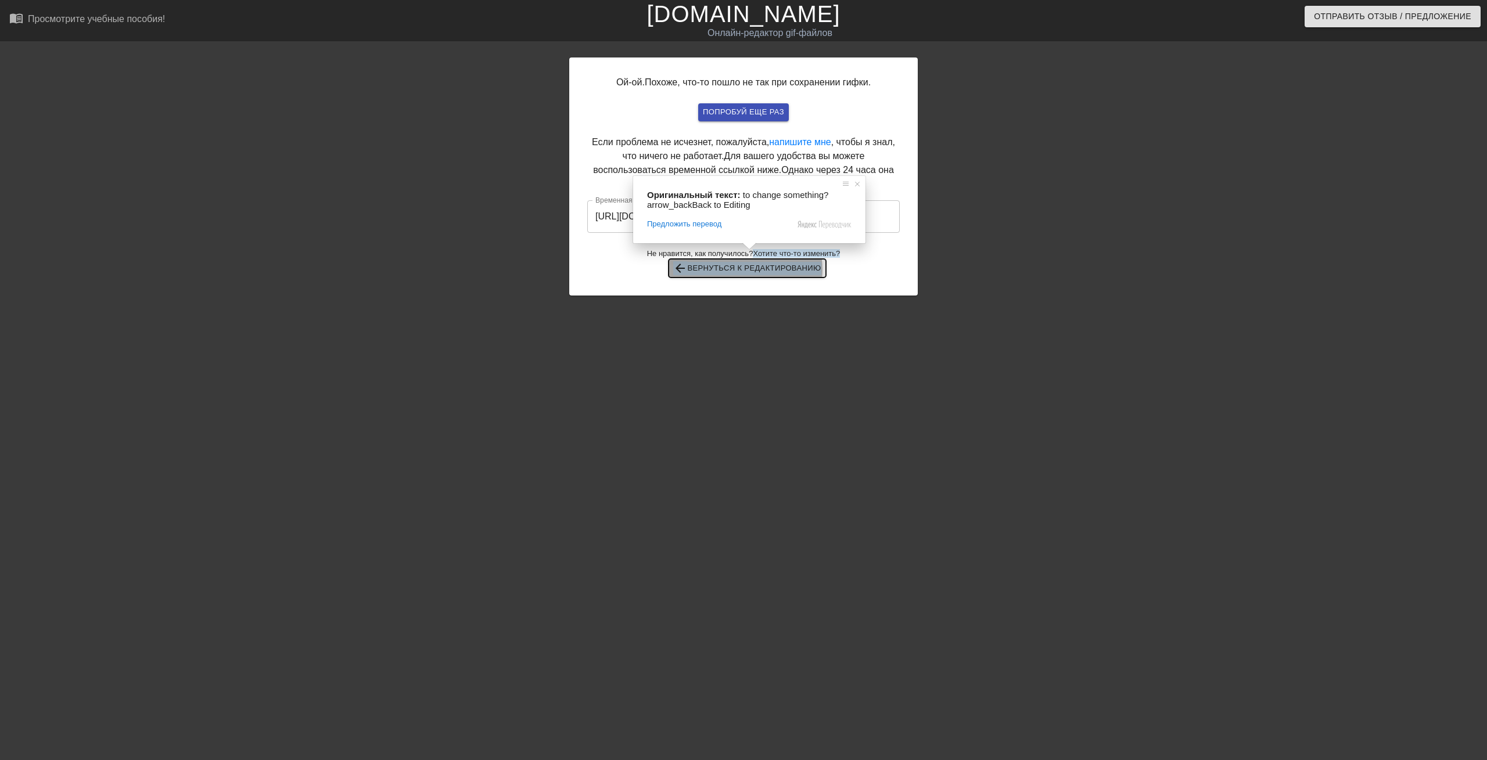  What do you see at coordinates (87, 20) in the screenshot?
I see `a: Просмотрите учебные пособия!` at bounding box center [87, 20].